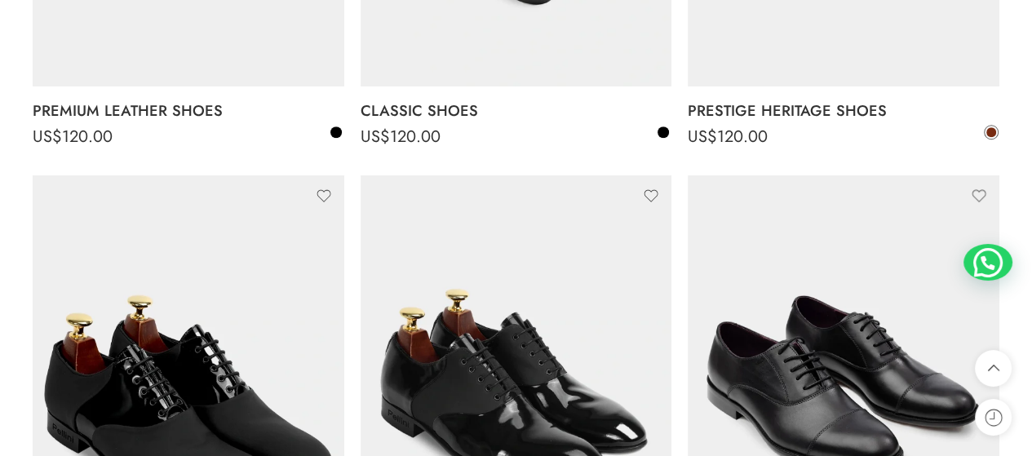  Describe the element at coordinates (844, 111) in the screenshot. I see `a: PRESTIGE HERITAGE SHOES` at that location.